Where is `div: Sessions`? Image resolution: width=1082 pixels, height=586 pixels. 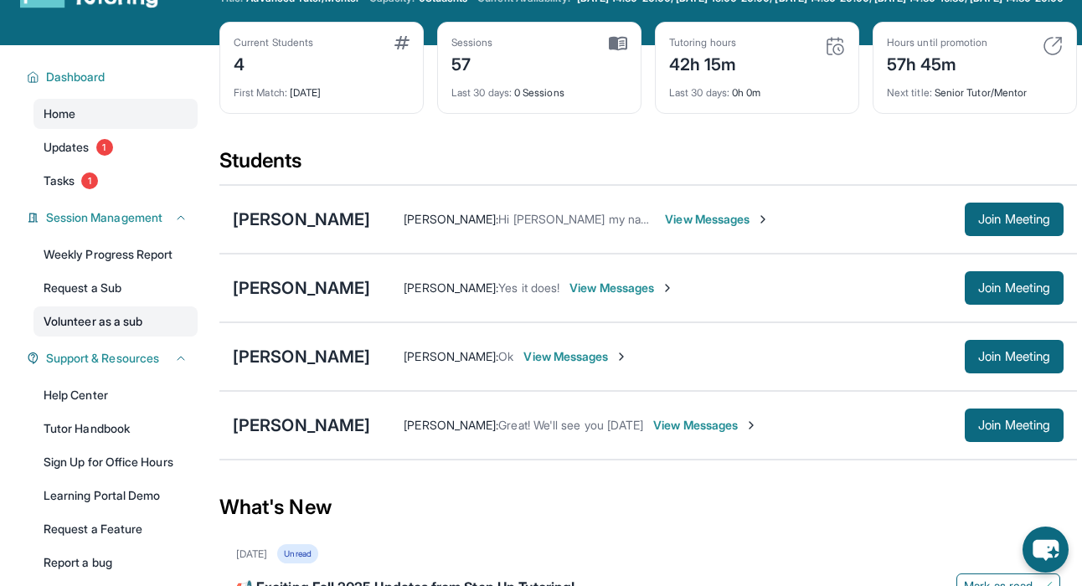
div: Sessions is located at coordinates (472, 43).